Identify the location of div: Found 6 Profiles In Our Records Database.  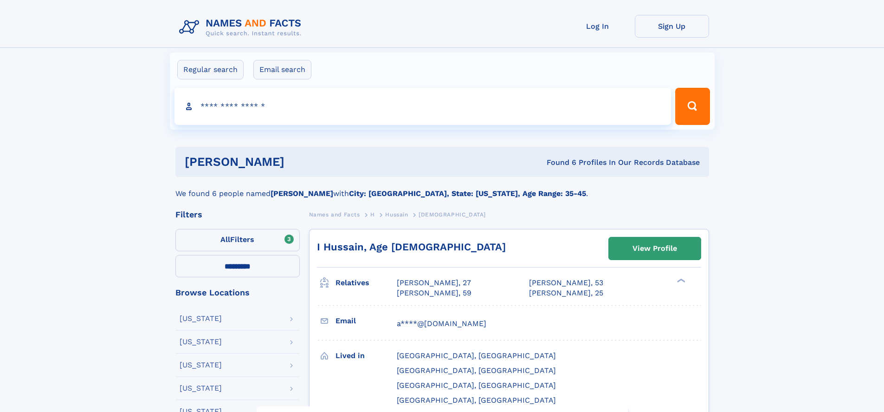
(558, 162).